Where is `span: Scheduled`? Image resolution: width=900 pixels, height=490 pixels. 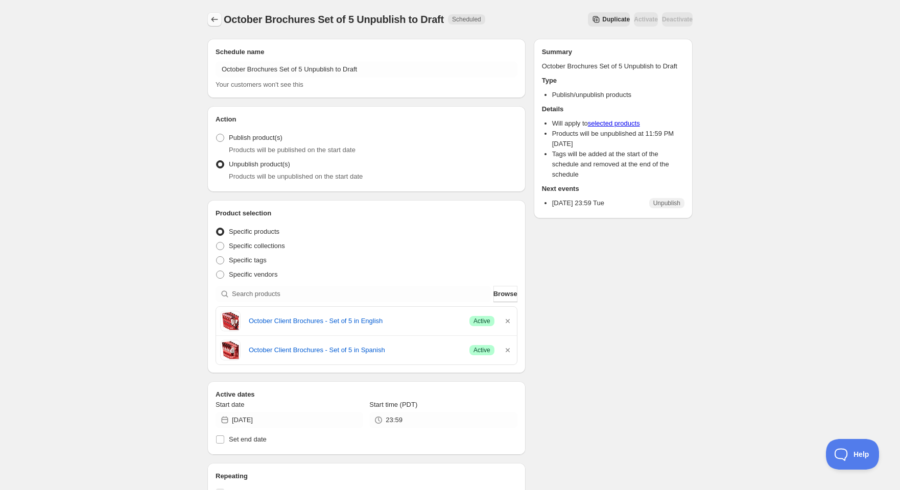
span: Scheduled is located at coordinates (466, 19).